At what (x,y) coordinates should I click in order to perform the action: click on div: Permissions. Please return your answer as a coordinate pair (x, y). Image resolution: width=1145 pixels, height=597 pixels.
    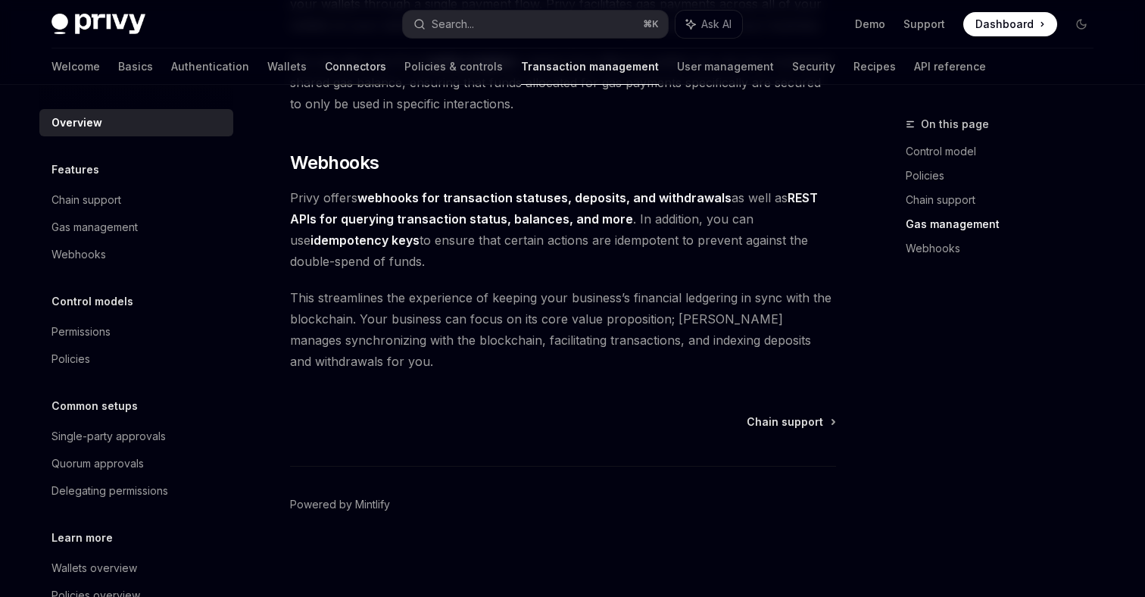
    Looking at the image, I should click on (81, 332).